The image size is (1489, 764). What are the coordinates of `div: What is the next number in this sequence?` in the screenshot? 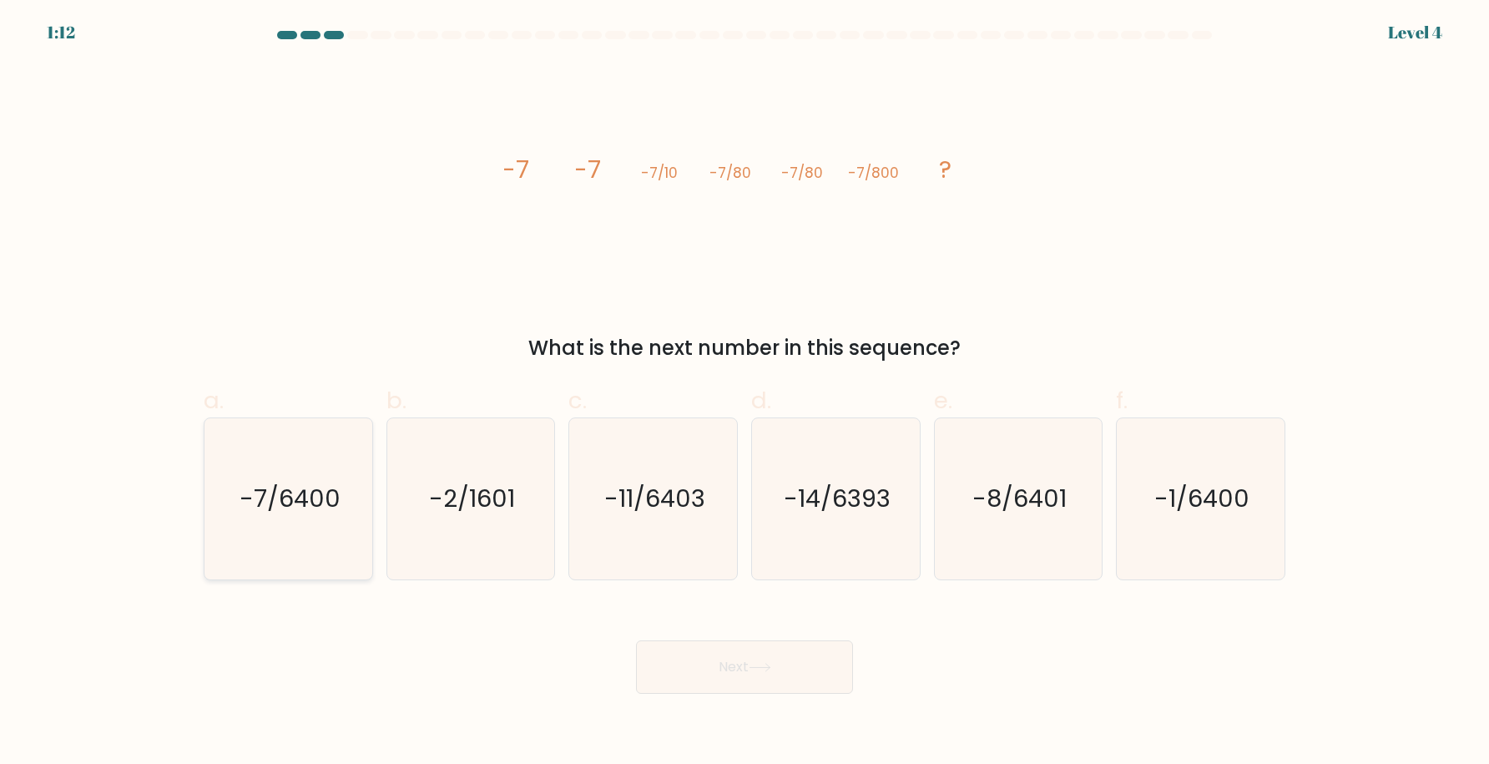 It's located at (745, 348).